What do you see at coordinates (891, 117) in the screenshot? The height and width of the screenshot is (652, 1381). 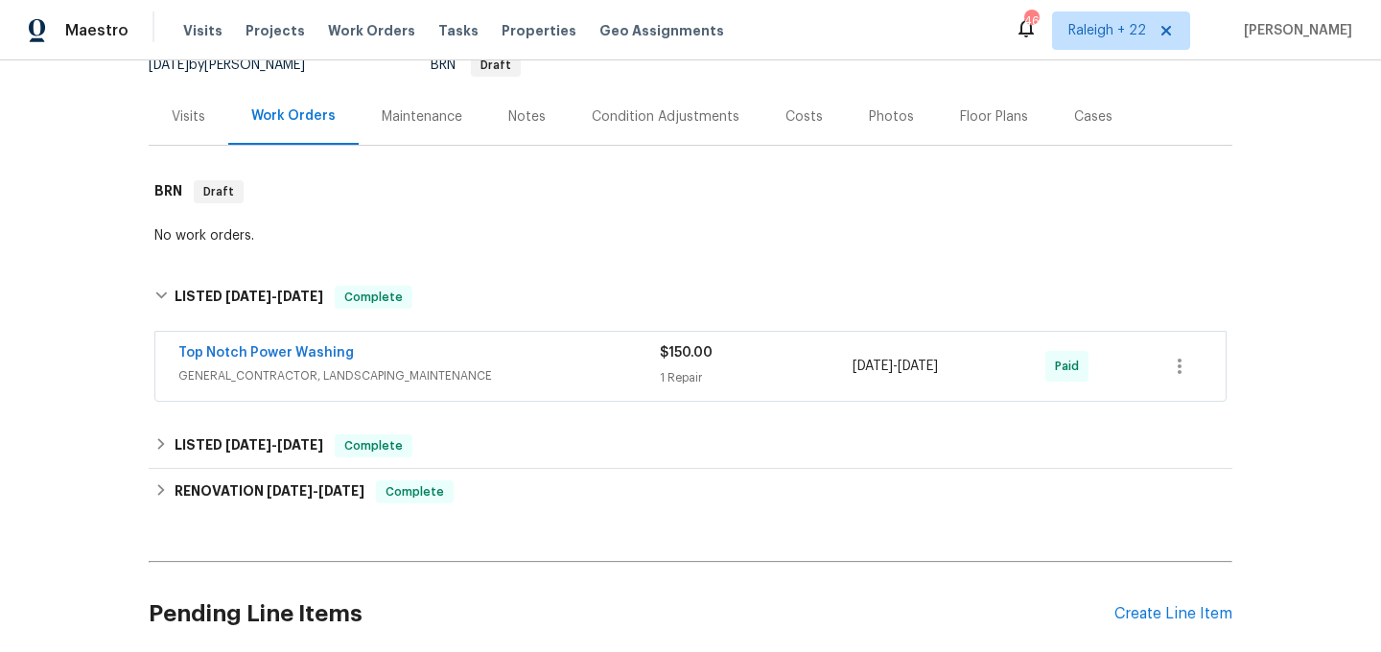 I see `div: Photos` at bounding box center [891, 117].